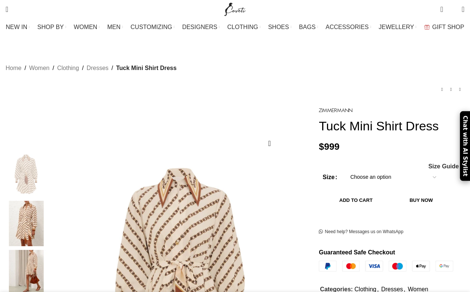 This screenshot has width=470, height=292. I want to click on a: Search, so click(7, 9).